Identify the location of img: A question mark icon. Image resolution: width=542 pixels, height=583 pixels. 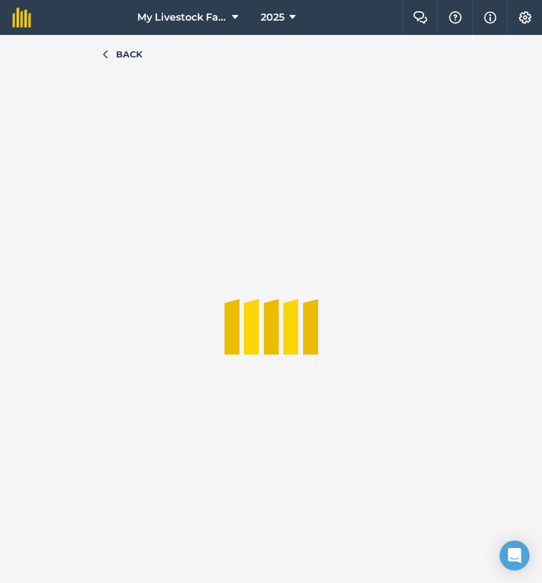
(455, 17).